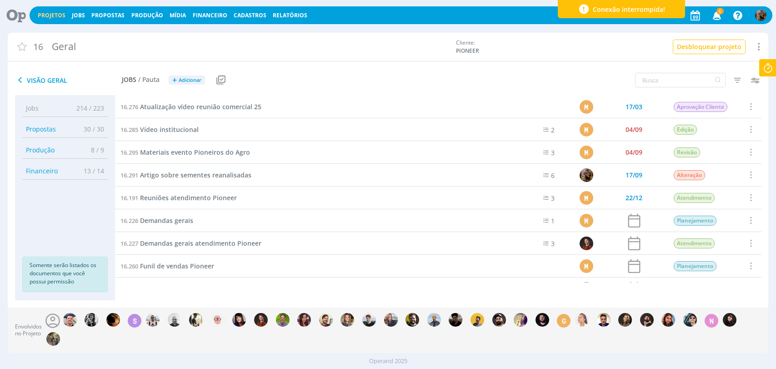  I want to click on img: W, so click(434, 320).